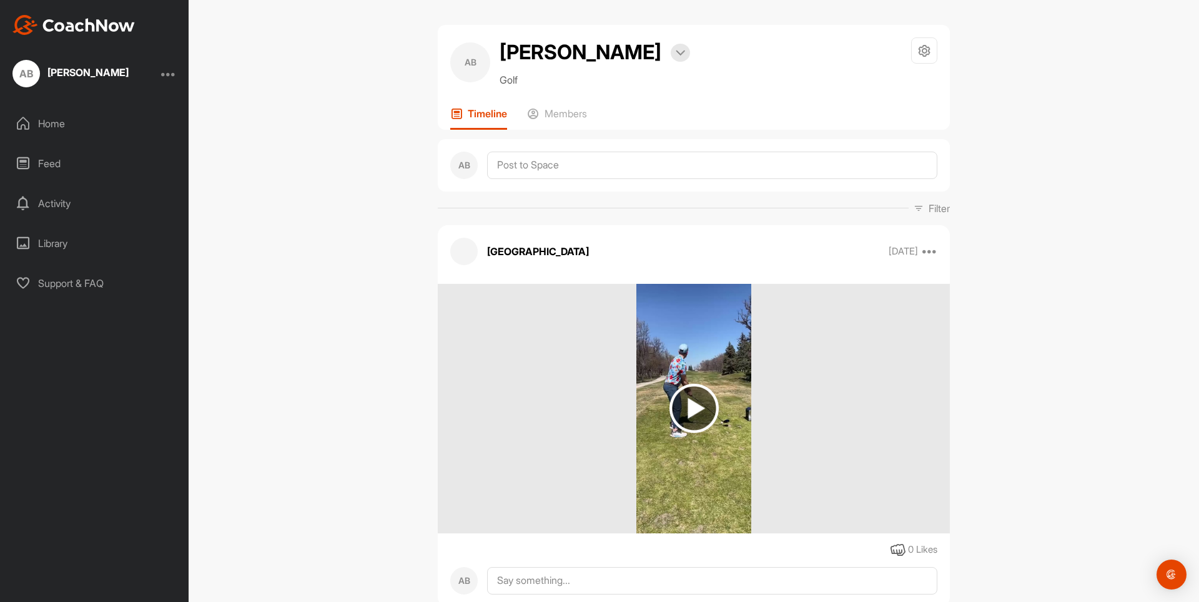  I want to click on img: media, so click(694, 409).